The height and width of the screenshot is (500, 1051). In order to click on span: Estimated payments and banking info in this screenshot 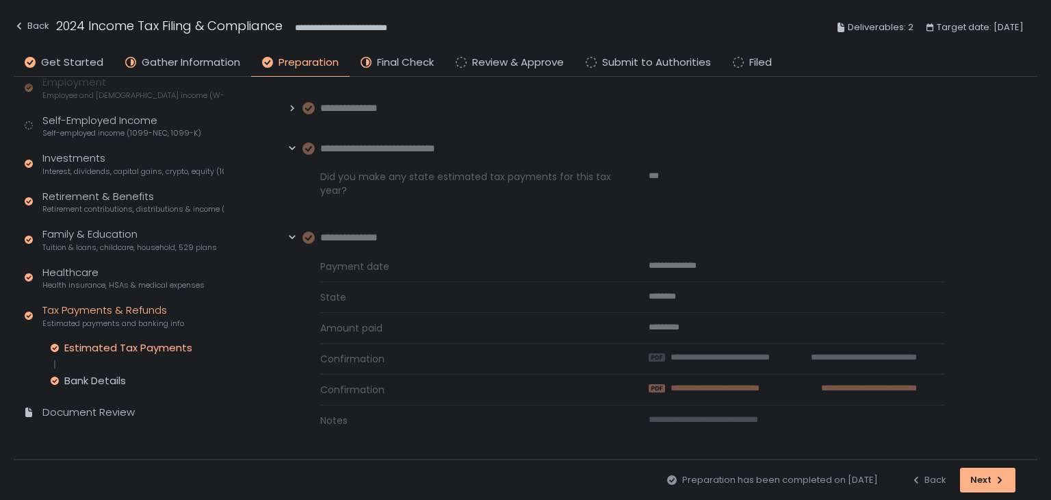, I will do `click(113, 323)`.